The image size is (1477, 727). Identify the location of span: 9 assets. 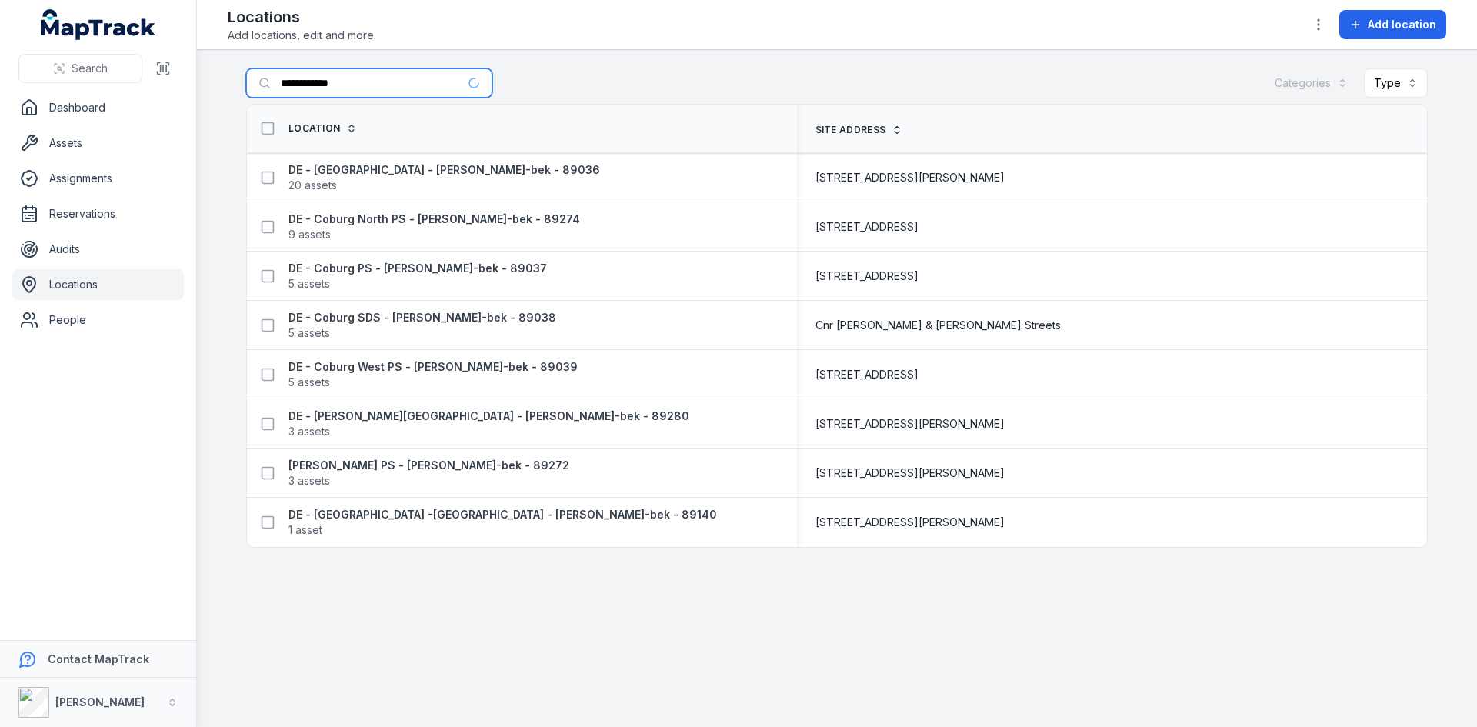
(309, 235).